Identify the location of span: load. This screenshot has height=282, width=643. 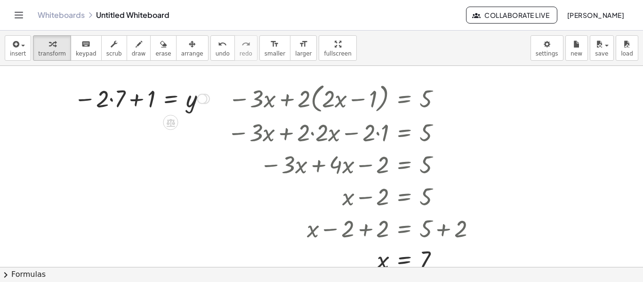
(627, 54).